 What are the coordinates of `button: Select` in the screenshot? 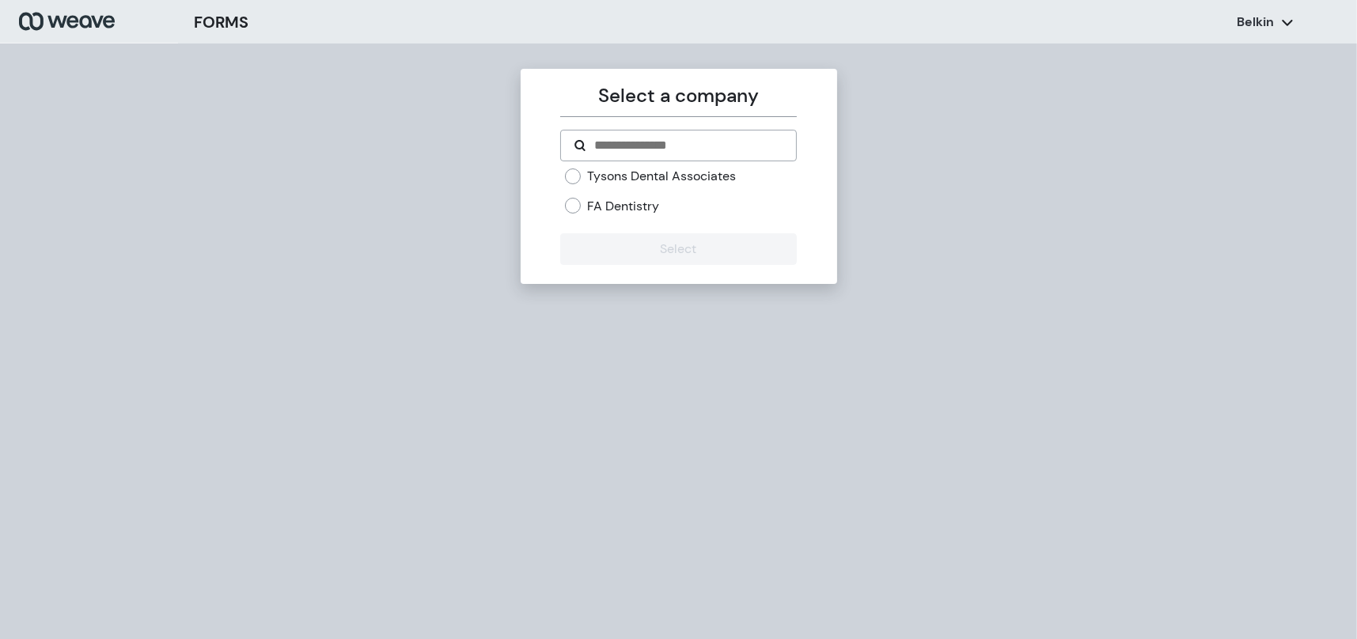 It's located at (678, 249).